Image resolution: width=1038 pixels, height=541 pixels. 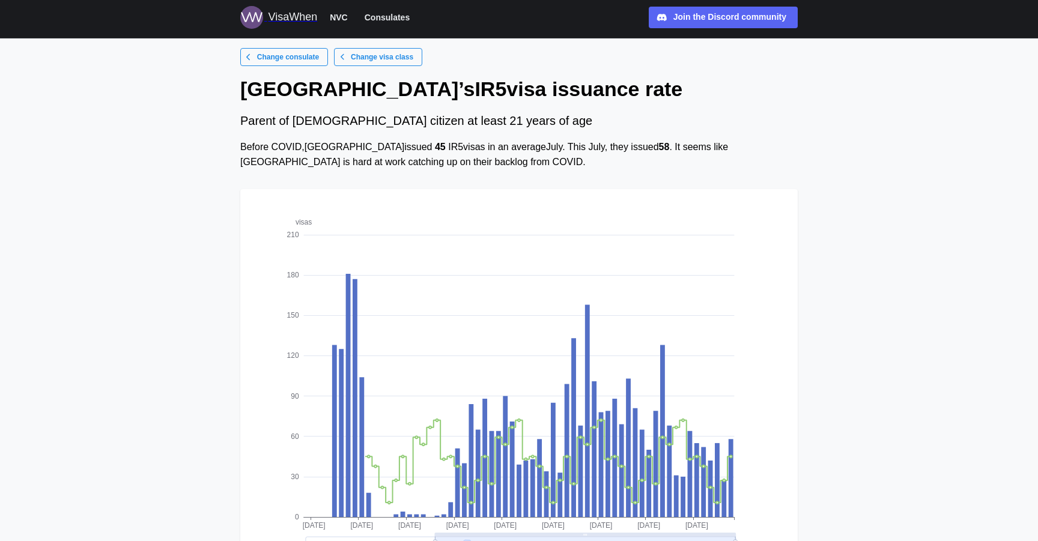 I want to click on strong: 58, so click(x=664, y=147).